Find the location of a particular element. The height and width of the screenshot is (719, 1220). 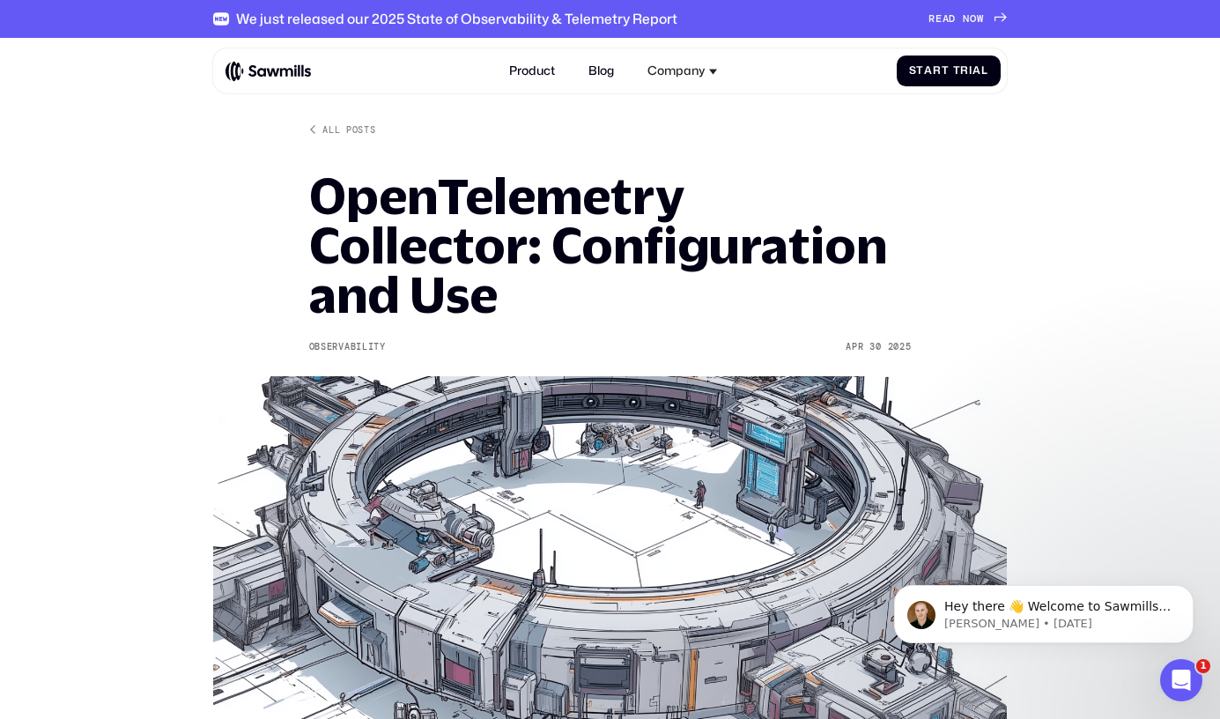

div: Apr is located at coordinates (855, 347).